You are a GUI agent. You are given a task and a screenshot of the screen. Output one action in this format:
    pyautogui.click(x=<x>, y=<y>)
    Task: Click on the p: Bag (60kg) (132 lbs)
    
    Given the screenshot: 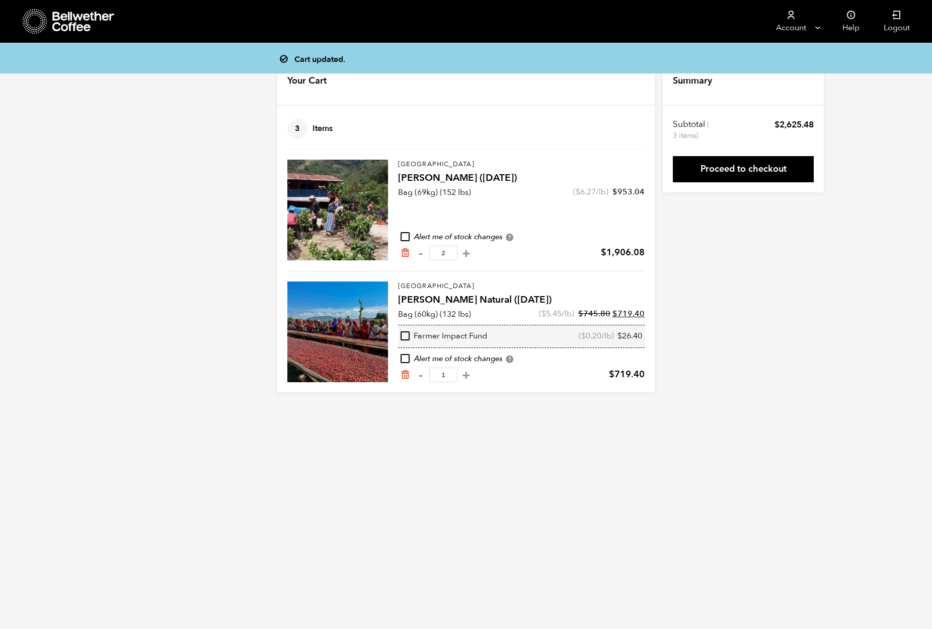 What is the action you would take?
    pyautogui.click(x=434, y=314)
    